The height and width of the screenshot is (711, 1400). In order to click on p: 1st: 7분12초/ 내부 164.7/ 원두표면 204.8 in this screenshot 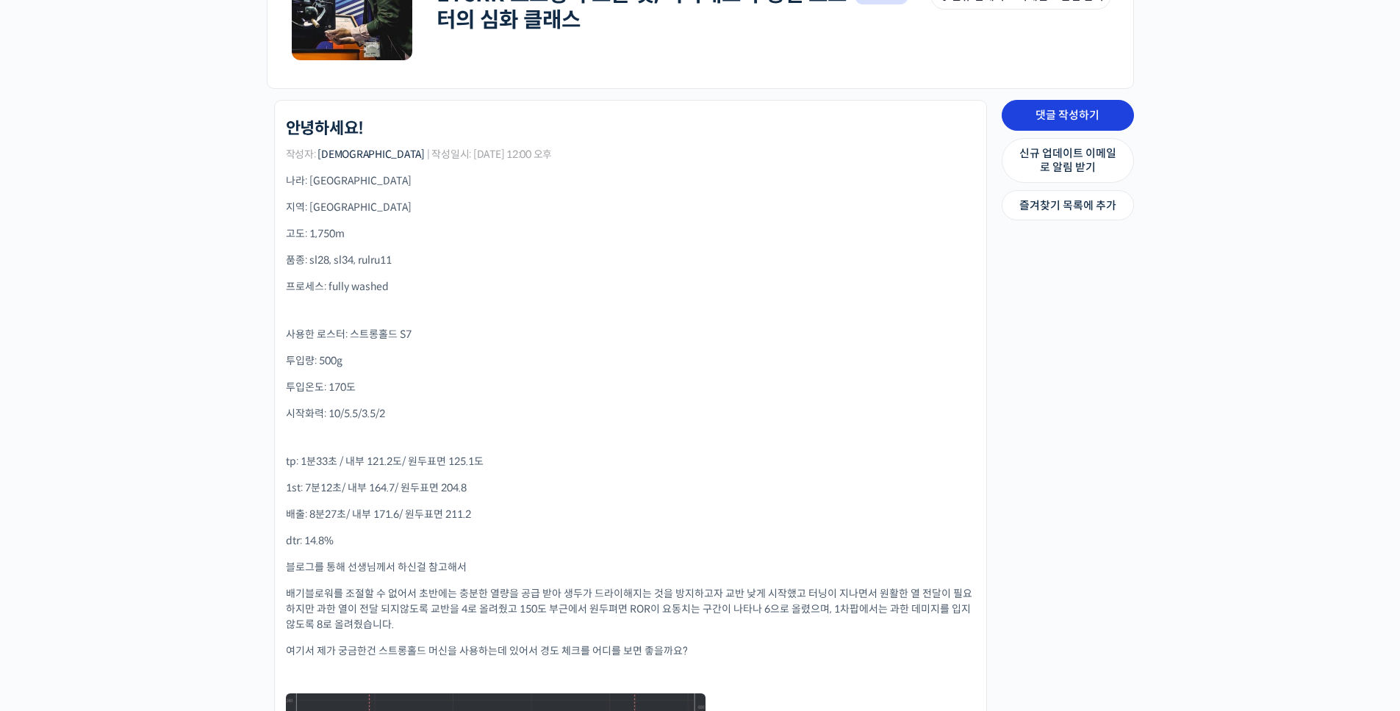, I will do `click(630, 488)`.